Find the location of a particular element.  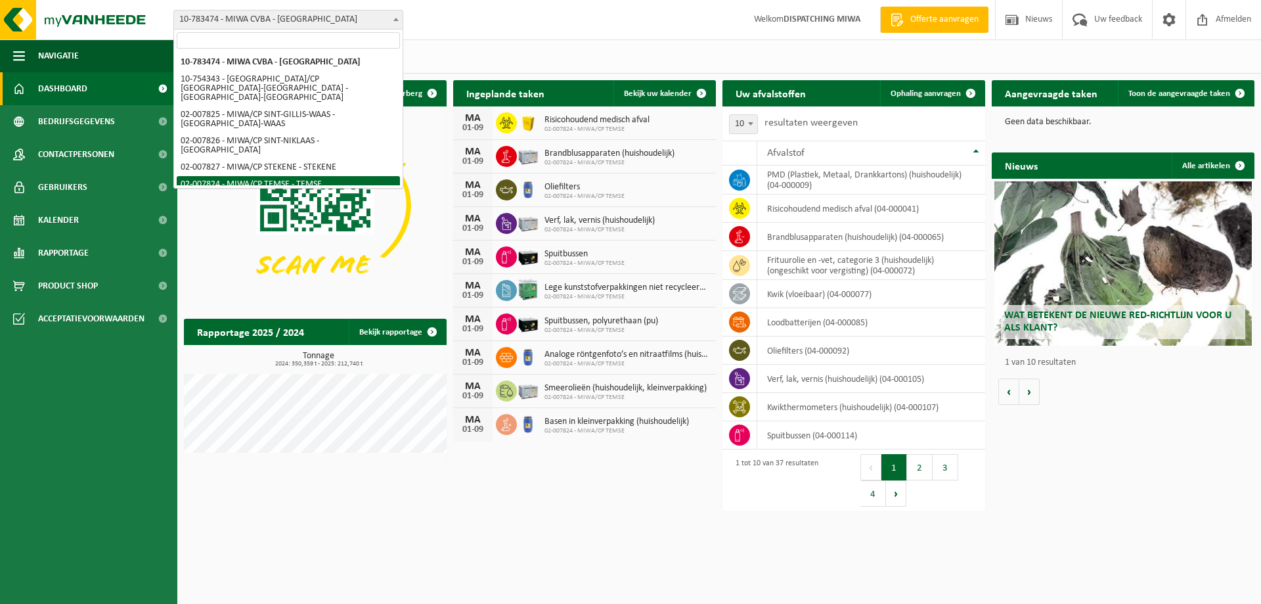

button: 2 is located at coordinates (920, 467).